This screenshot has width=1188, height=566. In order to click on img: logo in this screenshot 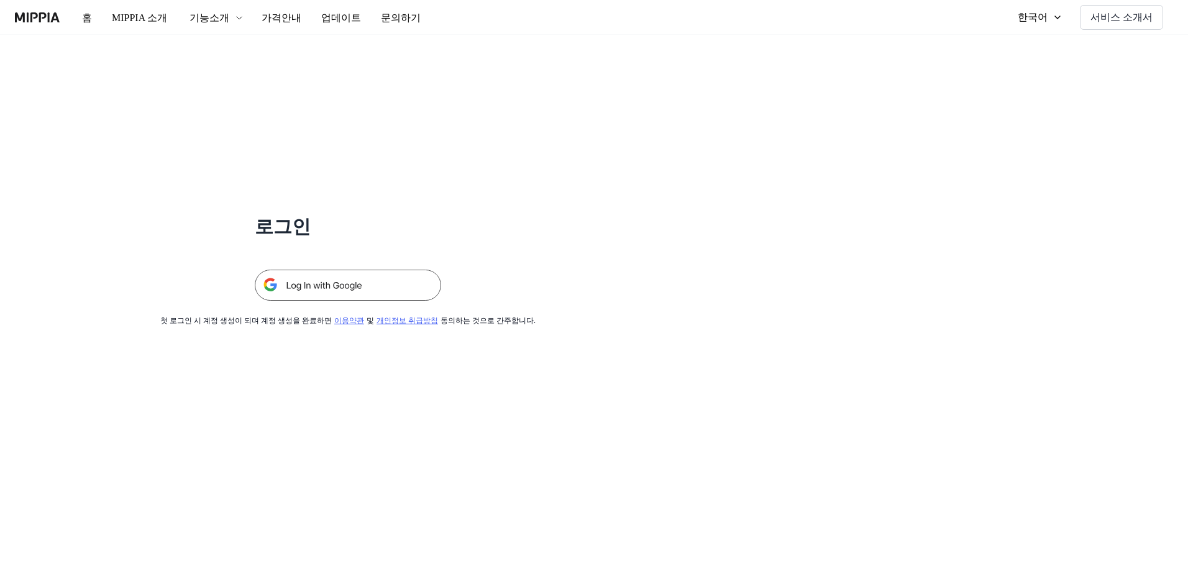, I will do `click(37, 17)`.